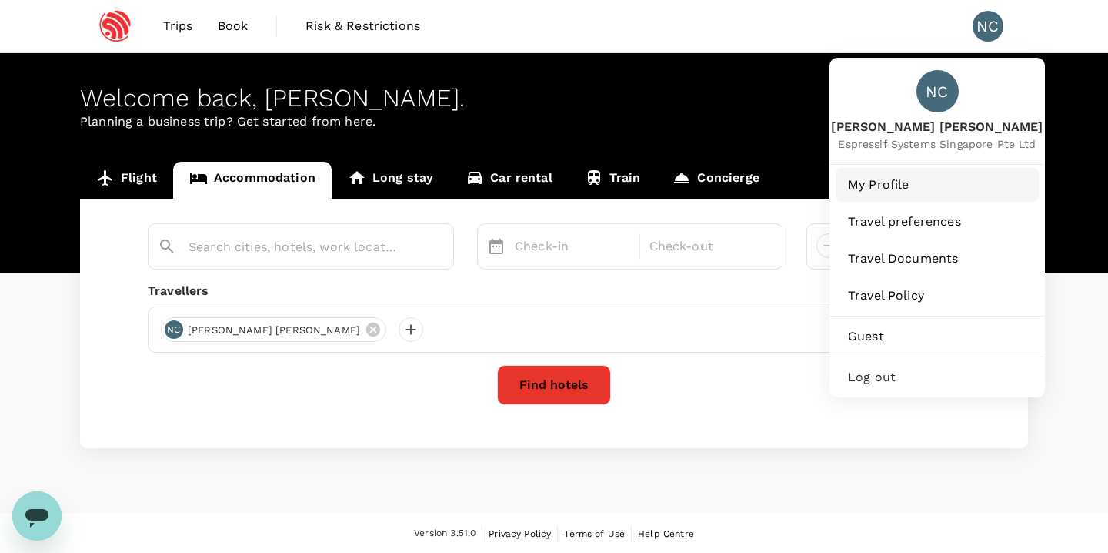 Image resolution: width=1108 pixels, height=553 pixels. What do you see at coordinates (594, 533) in the screenshot?
I see `a: Terms of Use` at bounding box center [594, 533].